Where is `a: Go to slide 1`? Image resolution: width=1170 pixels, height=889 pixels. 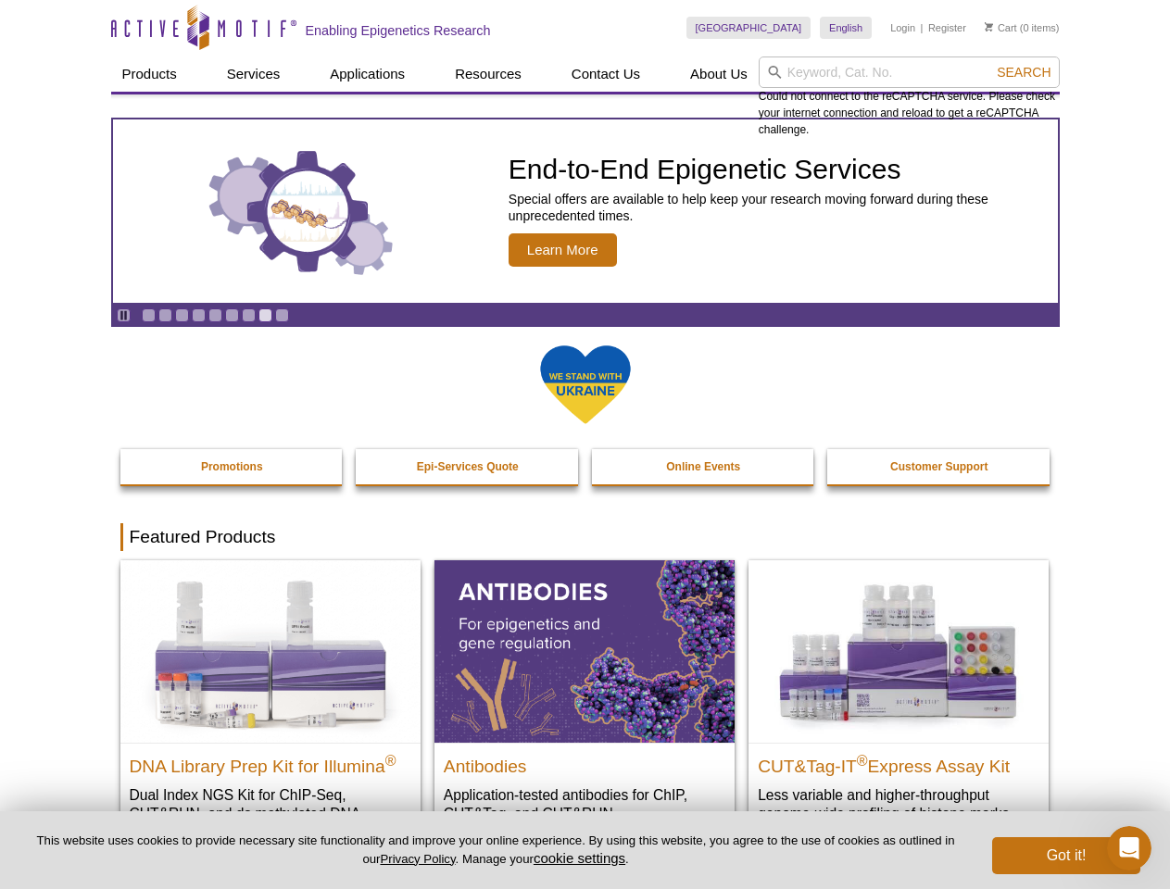 a: Go to slide 1 is located at coordinates (148, 315).